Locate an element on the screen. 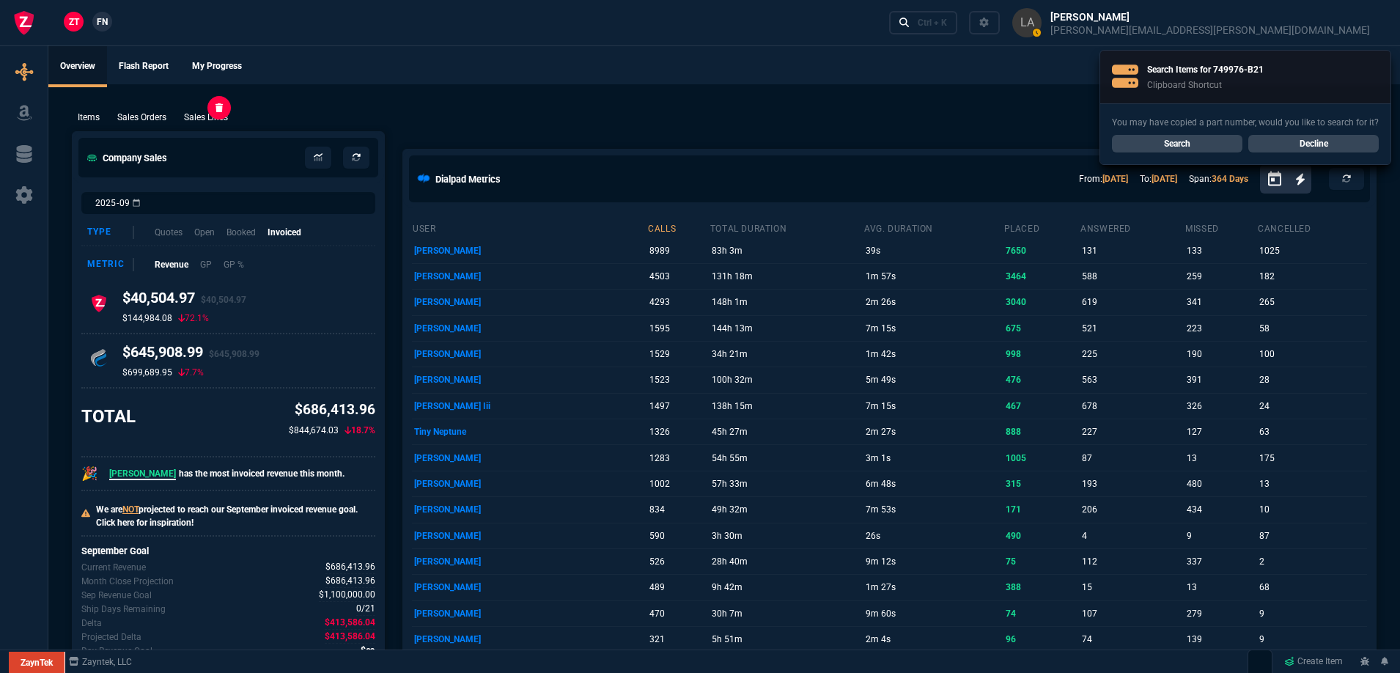 Image resolution: width=1400 pixels, height=673 pixels. p: 678 is located at coordinates (1132, 406).